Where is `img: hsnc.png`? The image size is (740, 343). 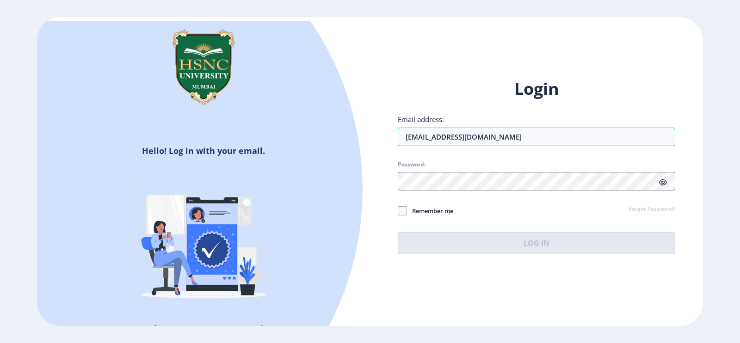
img: hsnc.png is located at coordinates (203, 67).